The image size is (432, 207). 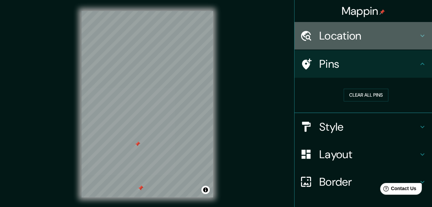 I want to click on button: Clear all pins, so click(x=366, y=95).